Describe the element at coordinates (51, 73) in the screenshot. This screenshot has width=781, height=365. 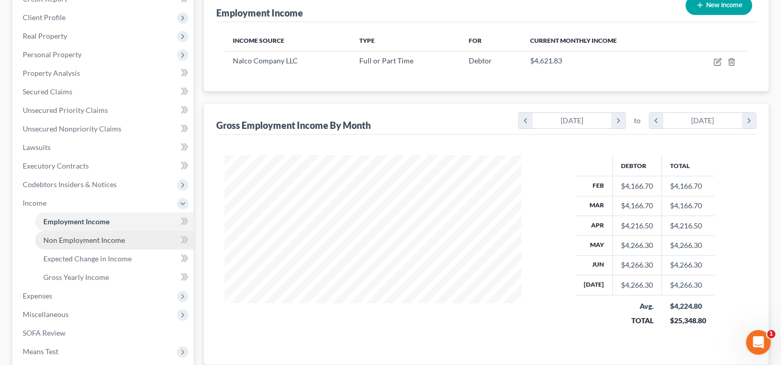
I see `span: Property Analysis` at that location.